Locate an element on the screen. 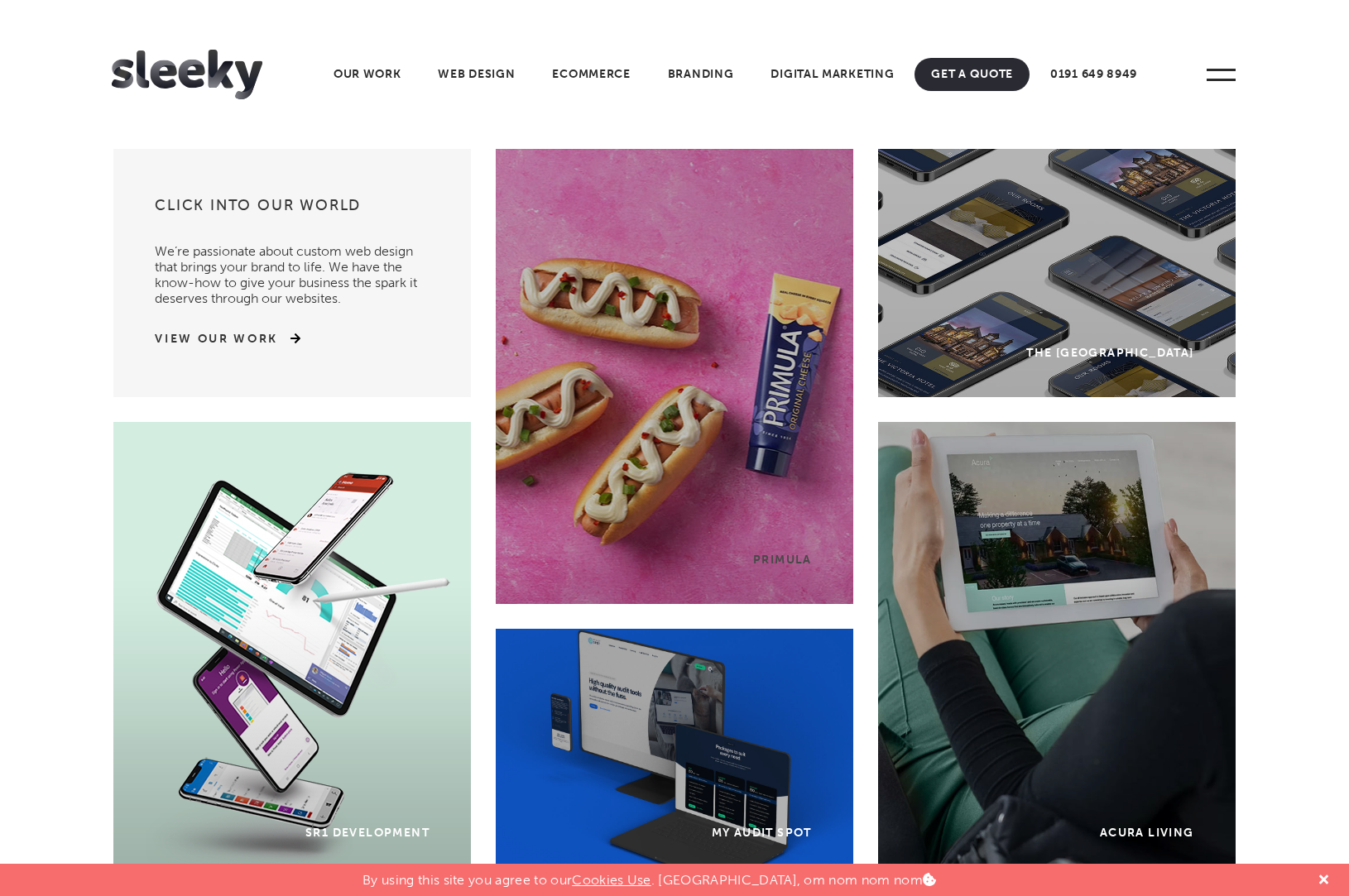 Image resolution: width=1349 pixels, height=896 pixels. a: Acura Living is located at coordinates (1057, 650).